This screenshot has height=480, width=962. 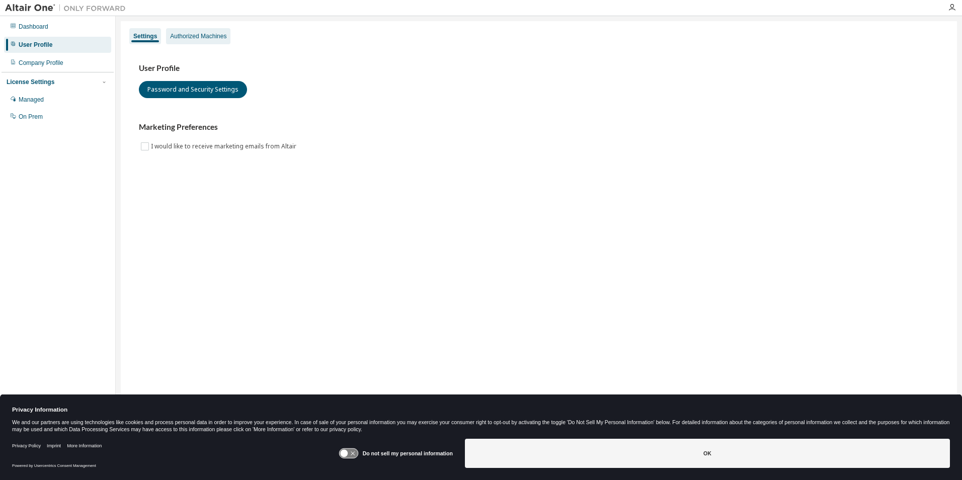 What do you see at coordinates (539, 68) in the screenshot?
I see `h3: User Profile` at bounding box center [539, 68].